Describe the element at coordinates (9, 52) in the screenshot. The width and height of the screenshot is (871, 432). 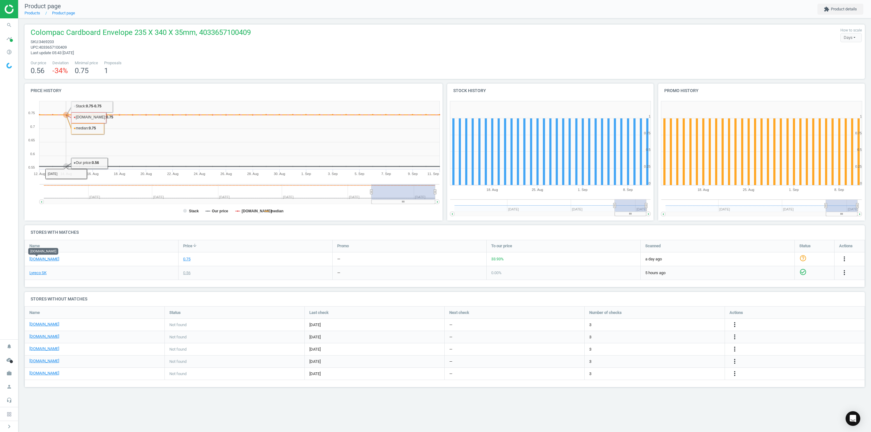
I see `i: pie_chart_outlined` at that location.